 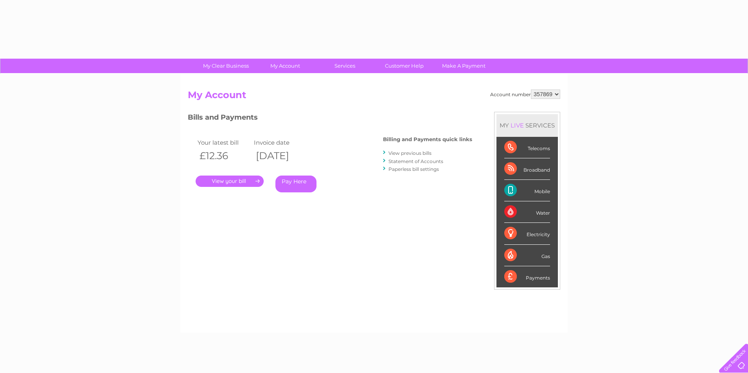 I want to click on a: Pay Here, so click(x=296, y=184).